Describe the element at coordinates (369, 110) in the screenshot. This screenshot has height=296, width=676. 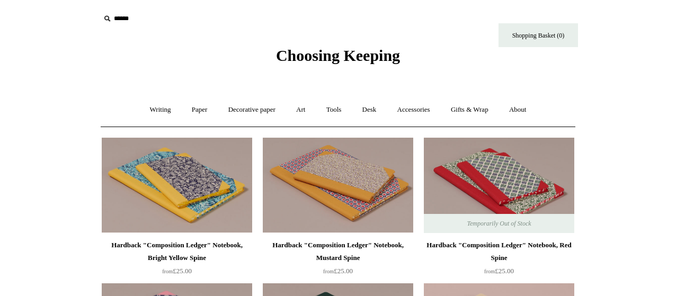
I see `a: Desk` at that location.